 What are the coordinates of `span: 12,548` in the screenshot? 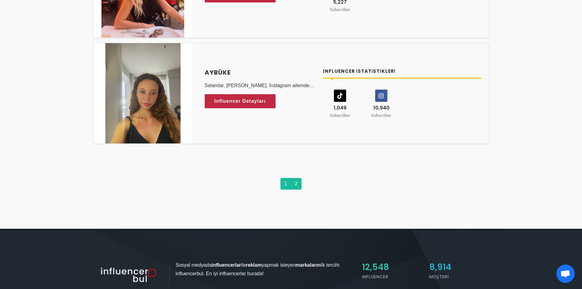 It's located at (375, 267).